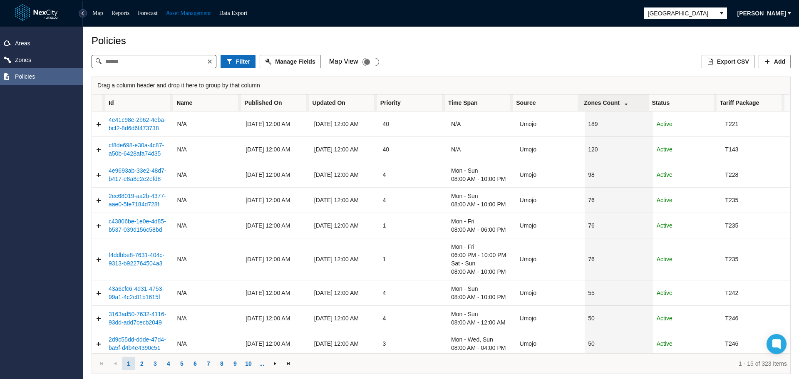 This screenshot has height=379, width=799. What do you see at coordinates (195, 364) in the screenshot?
I see `span: 6` at bounding box center [195, 364].